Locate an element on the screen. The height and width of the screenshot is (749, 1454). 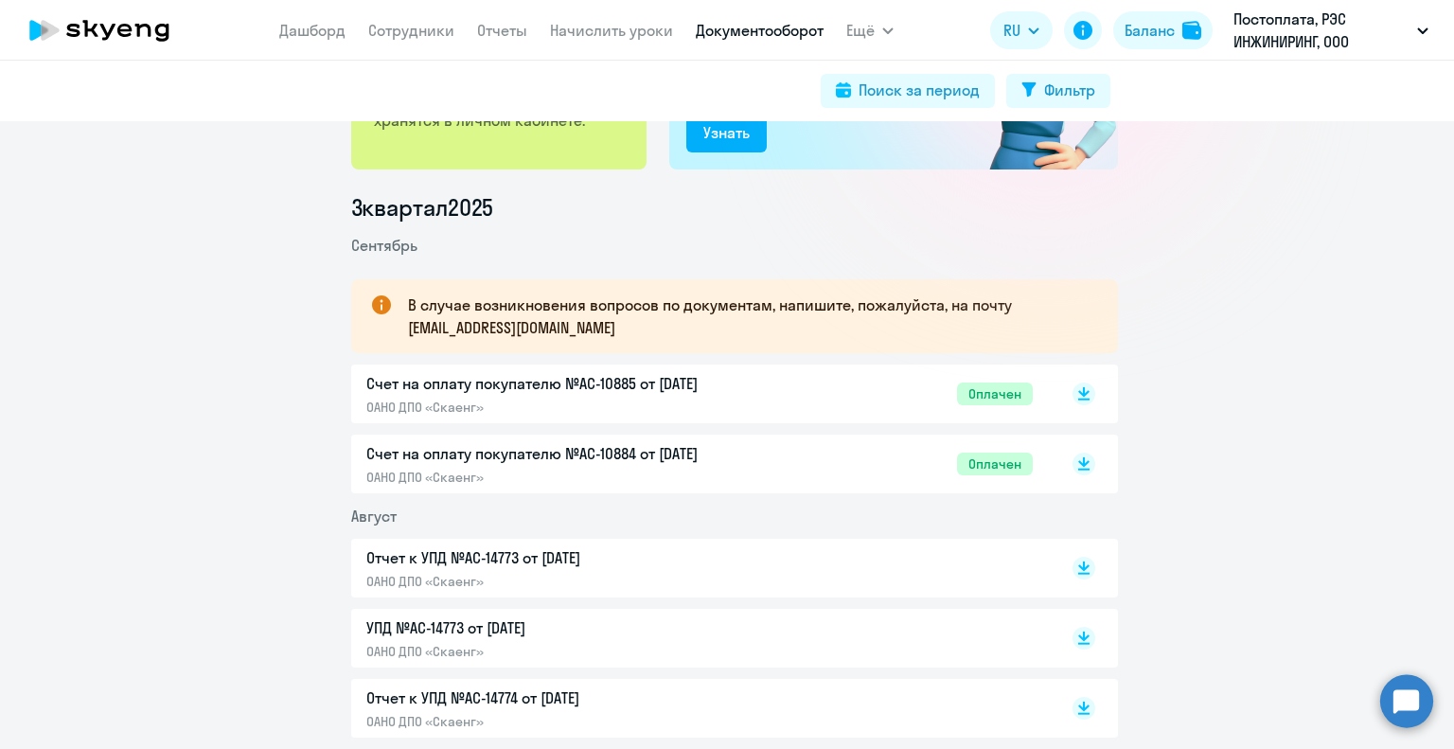
a: Балансbalance is located at coordinates (1162, 30).